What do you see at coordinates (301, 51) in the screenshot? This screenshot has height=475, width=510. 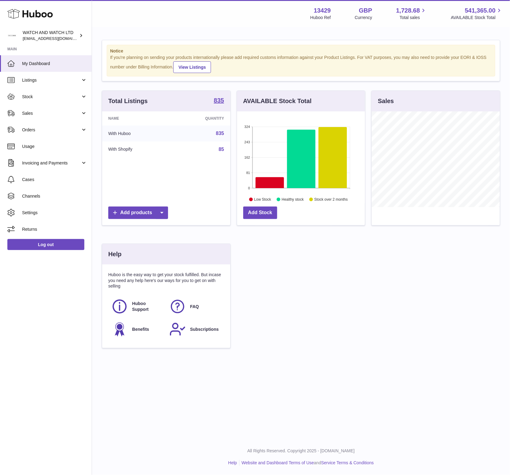 I see `strong: Notice` at bounding box center [301, 51].